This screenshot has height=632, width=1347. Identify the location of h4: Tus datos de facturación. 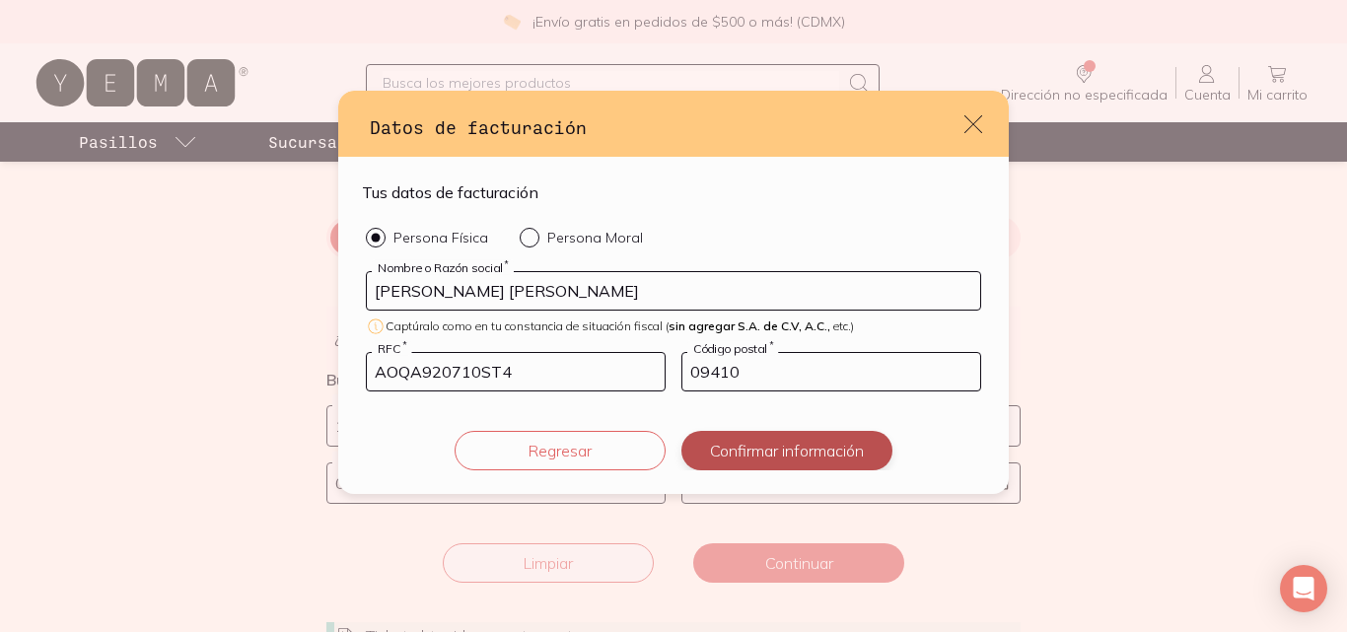
(450, 192).